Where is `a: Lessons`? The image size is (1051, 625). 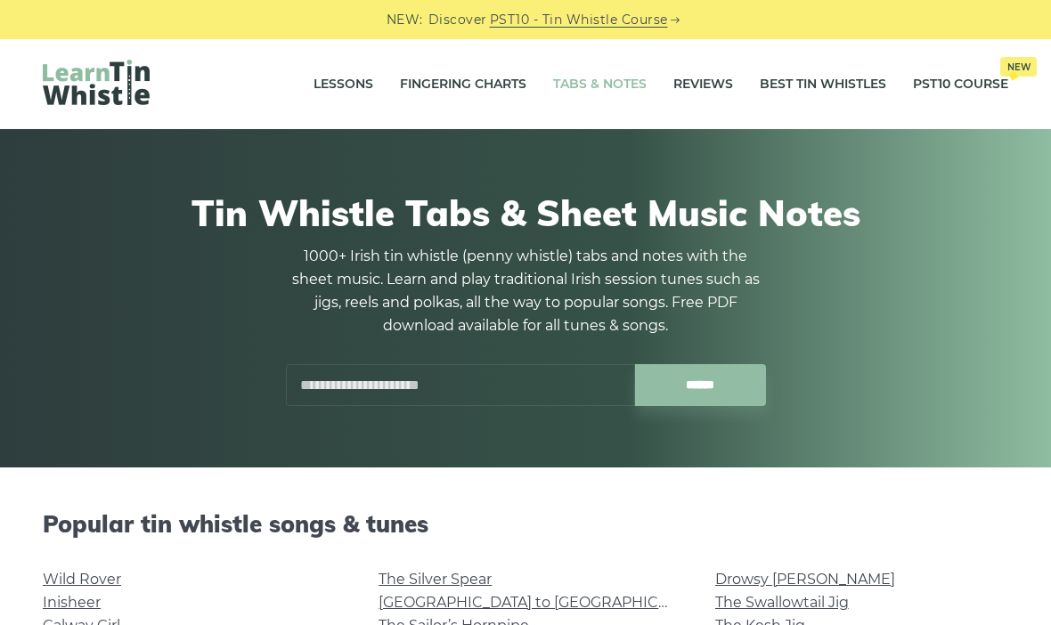
a: Lessons is located at coordinates (343, 85).